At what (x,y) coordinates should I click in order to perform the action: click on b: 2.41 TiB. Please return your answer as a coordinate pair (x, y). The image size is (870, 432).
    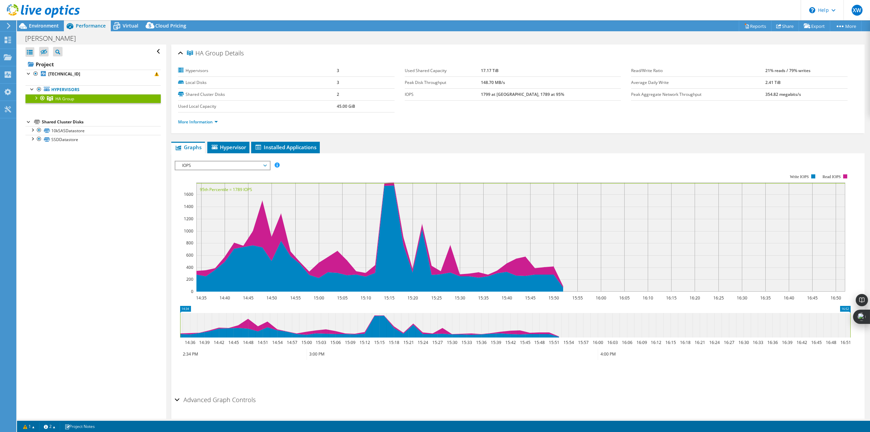
    Looking at the image, I should click on (773, 82).